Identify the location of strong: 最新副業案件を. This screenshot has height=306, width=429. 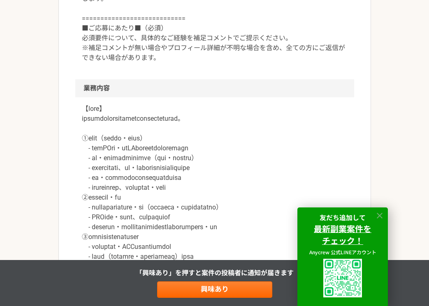
(343, 229).